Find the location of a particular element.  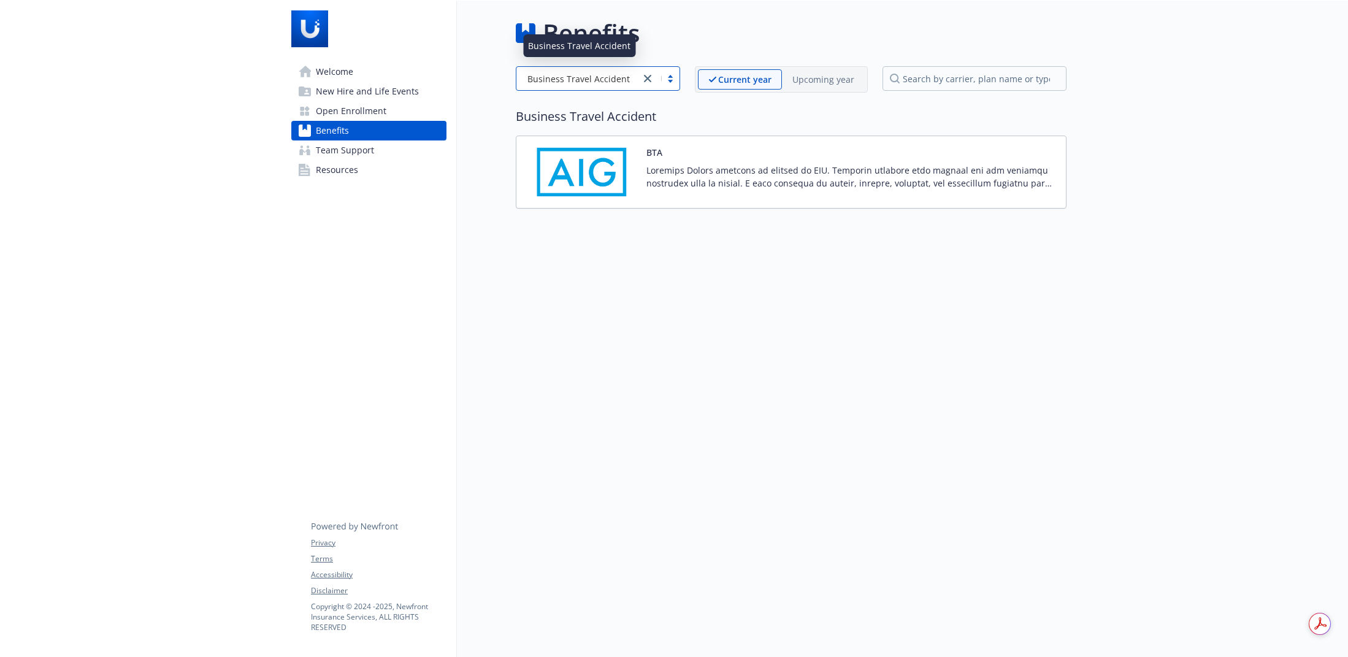

span: Welcome is located at coordinates (334, 72).